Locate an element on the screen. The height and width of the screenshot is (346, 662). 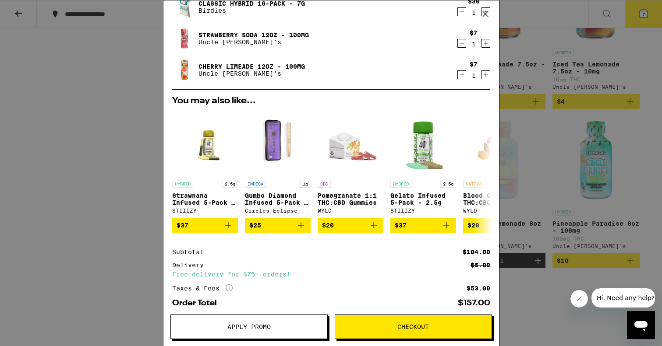
img: WYLD - Pomegranate 1:1 THC:CBD Gummies is located at coordinates (350, 143).